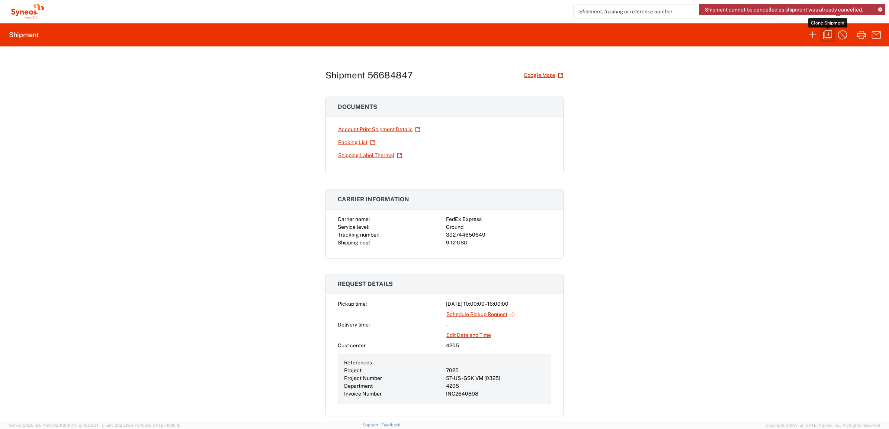  What do you see at coordinates (393, 386) in the screenshot?
I see `div: Department` at bounding box center [393, 386].